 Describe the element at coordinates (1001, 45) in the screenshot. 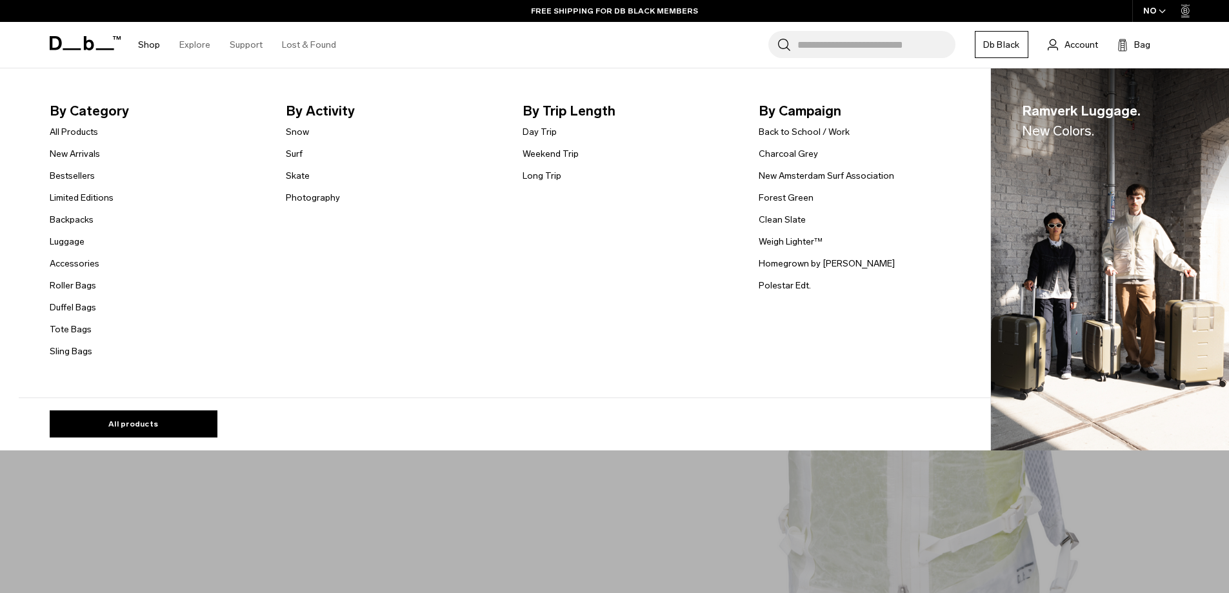

I see `a: Db Black` at that location.